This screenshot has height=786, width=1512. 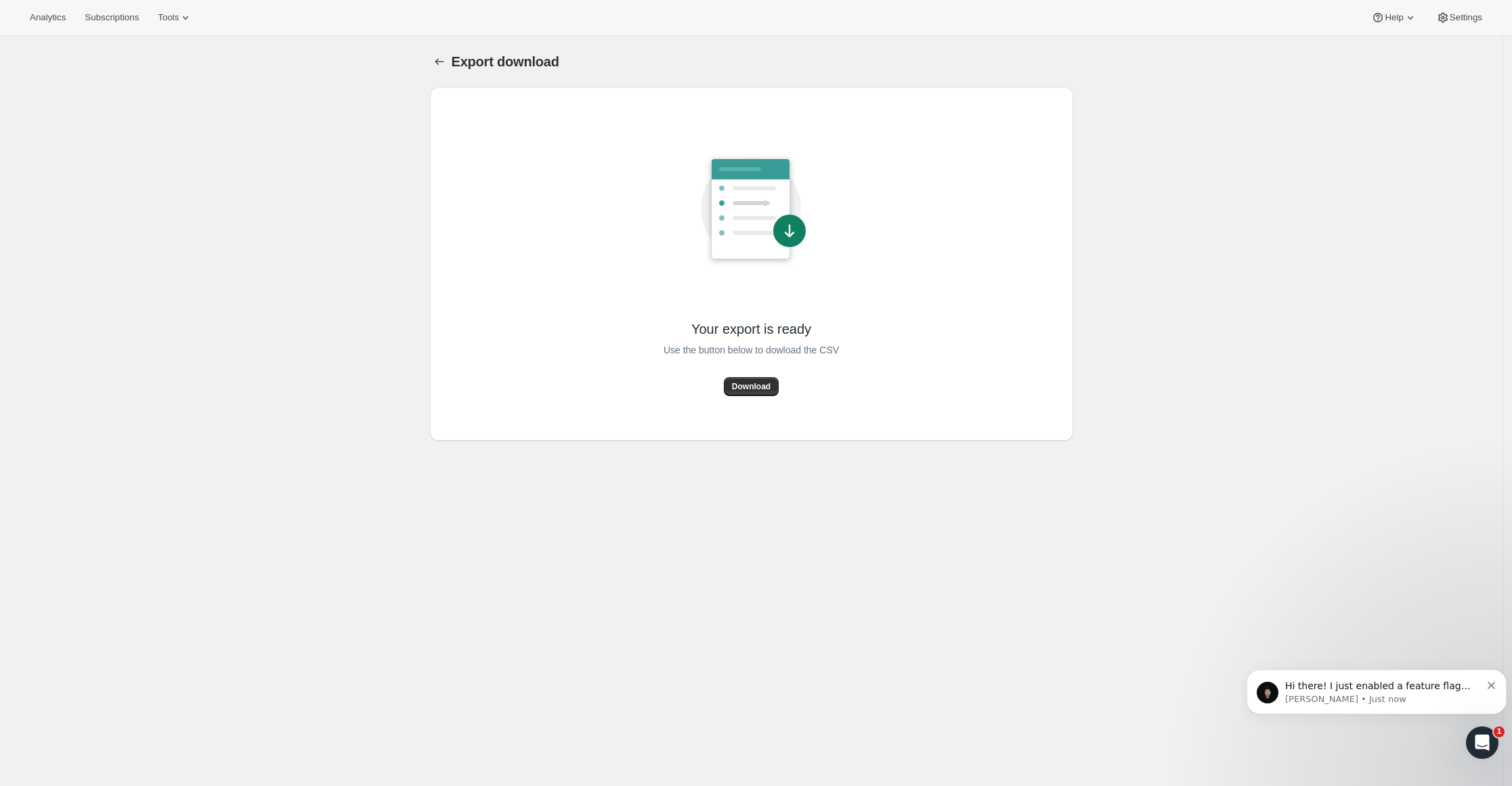 What do you see at coordinates (439, 61) in the screenshot?
I see `button: Export download` at bounding box center [439, 61].